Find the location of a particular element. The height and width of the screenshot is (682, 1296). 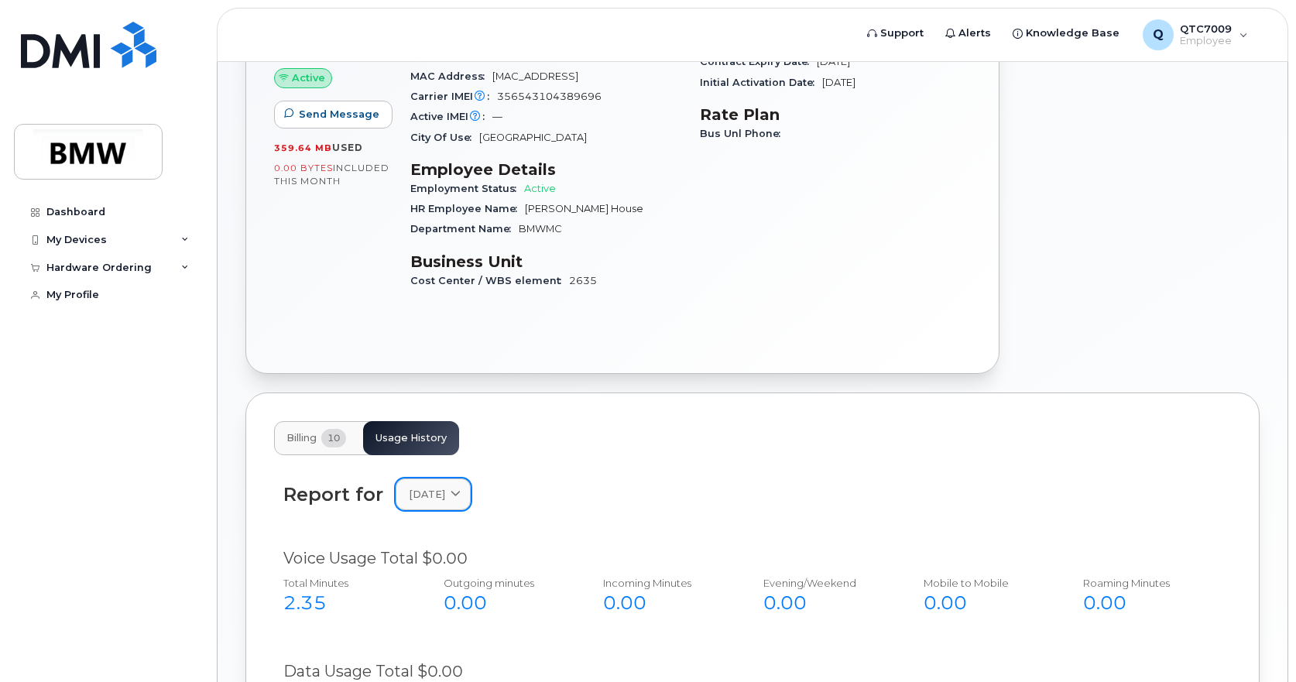

span: Active IMEI is located at coordinates (451, 116).